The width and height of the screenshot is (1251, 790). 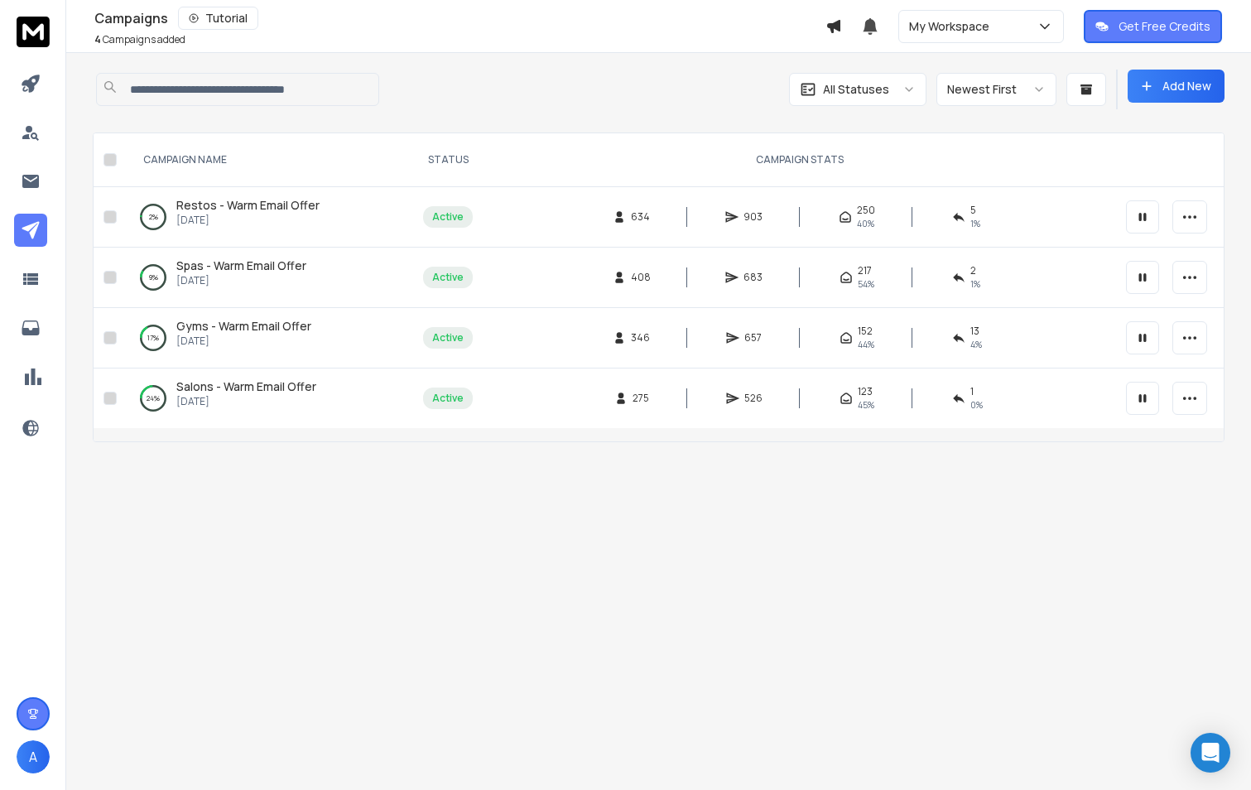 I want to click on th: CAMPAIGN STATS, so click(x=799, y=160).